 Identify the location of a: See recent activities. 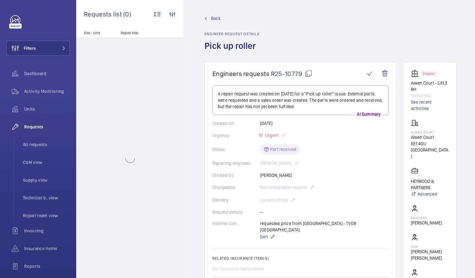
(429, 105).